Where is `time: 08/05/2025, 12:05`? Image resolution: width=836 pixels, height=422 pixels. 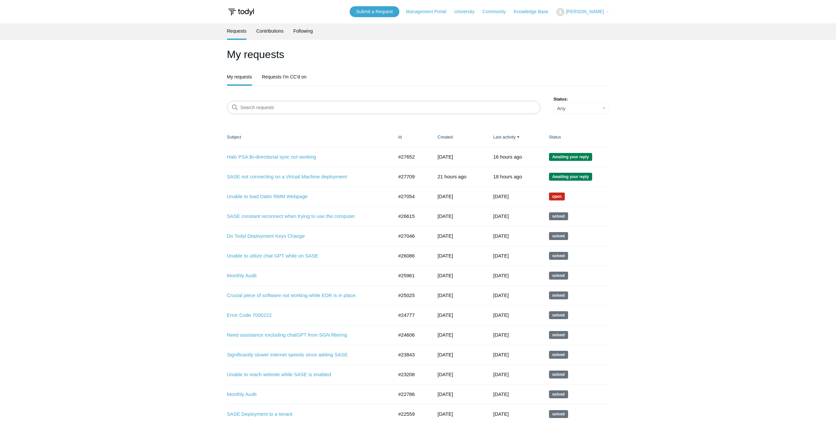 time: 08/05/2025, 12:05 is located at coordinates (445, 196).